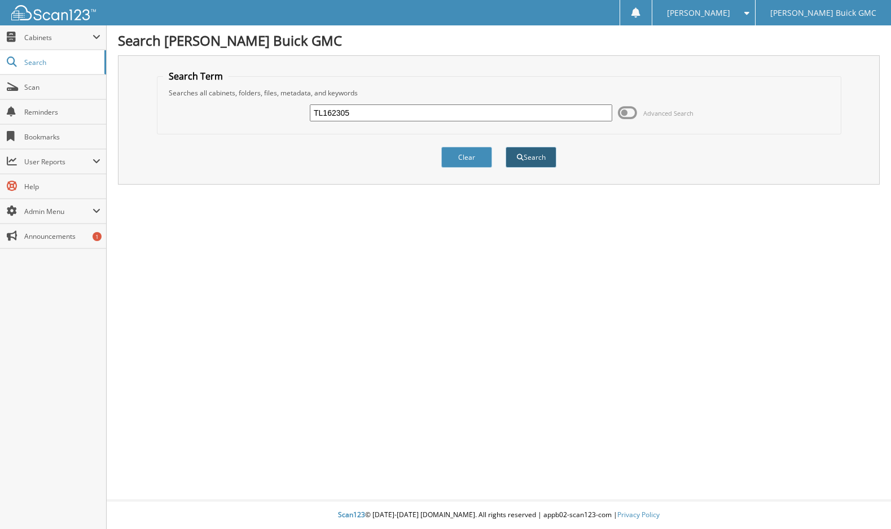  Describe the element at coordinates (352, 514) in the screenshot. I see `span: Scan123` at that location.